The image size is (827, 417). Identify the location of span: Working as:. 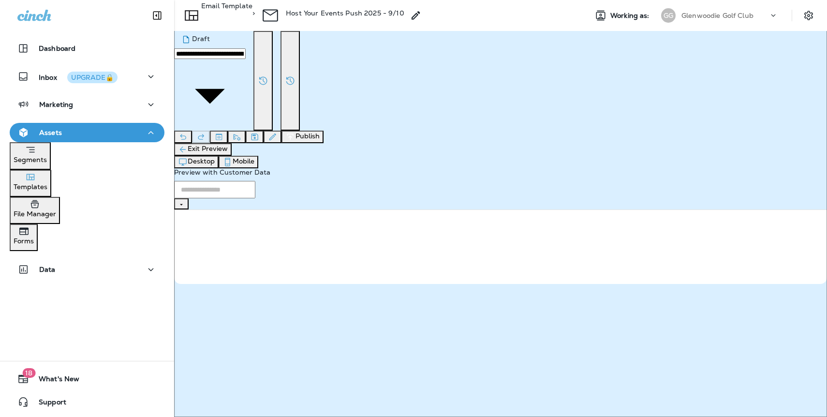
(630, 15).